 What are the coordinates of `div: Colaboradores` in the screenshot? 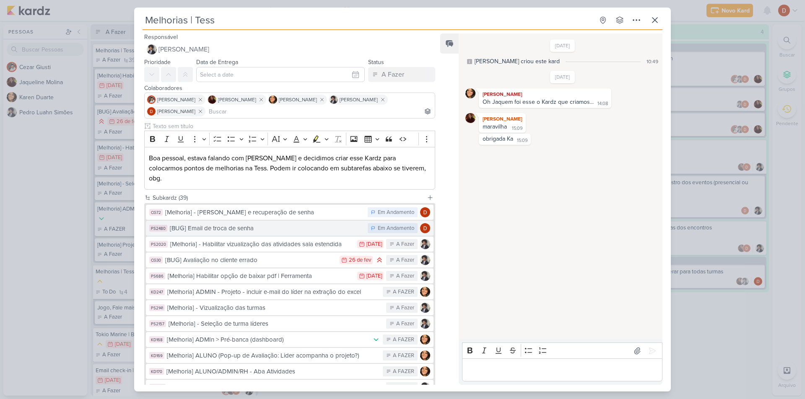 It's located at (290, 88).